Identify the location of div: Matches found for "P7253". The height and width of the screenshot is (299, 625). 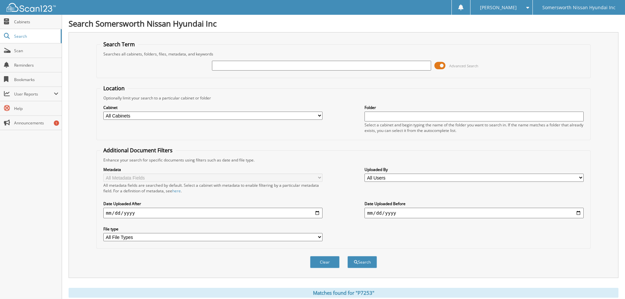
(343, 292).